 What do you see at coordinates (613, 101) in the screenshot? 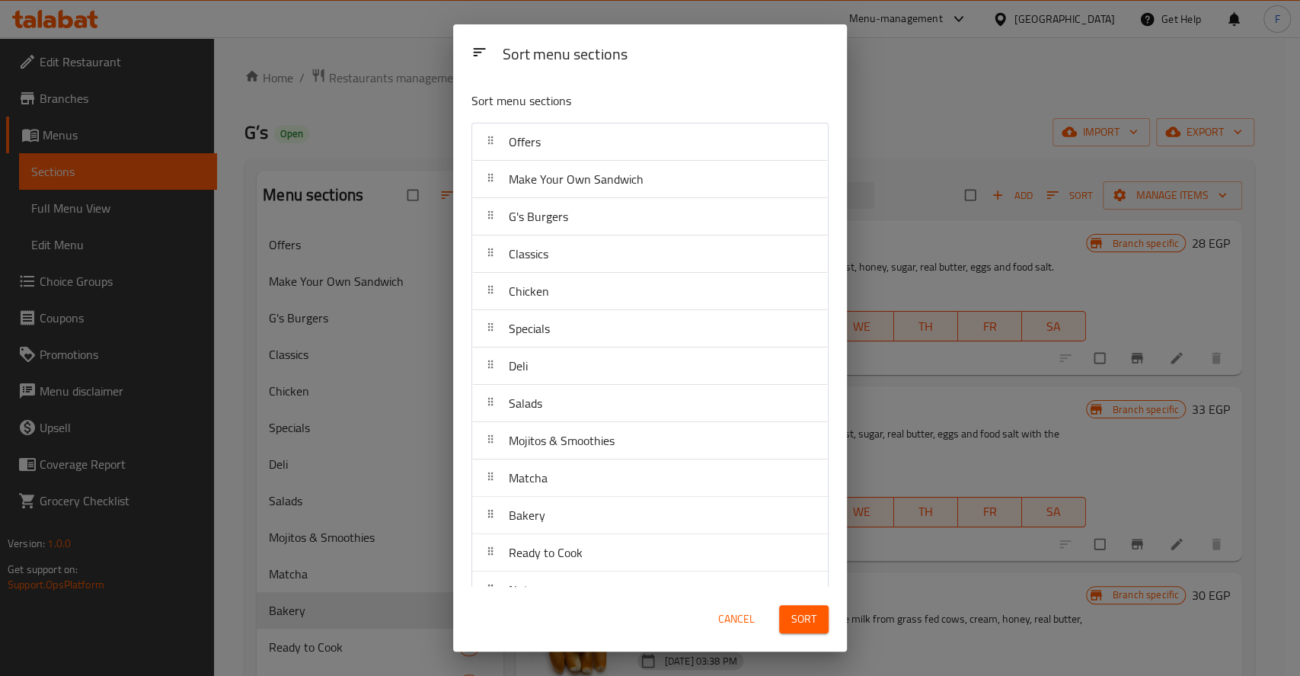
I see `p: Sort menu sections` at bounding box center [613, 101].